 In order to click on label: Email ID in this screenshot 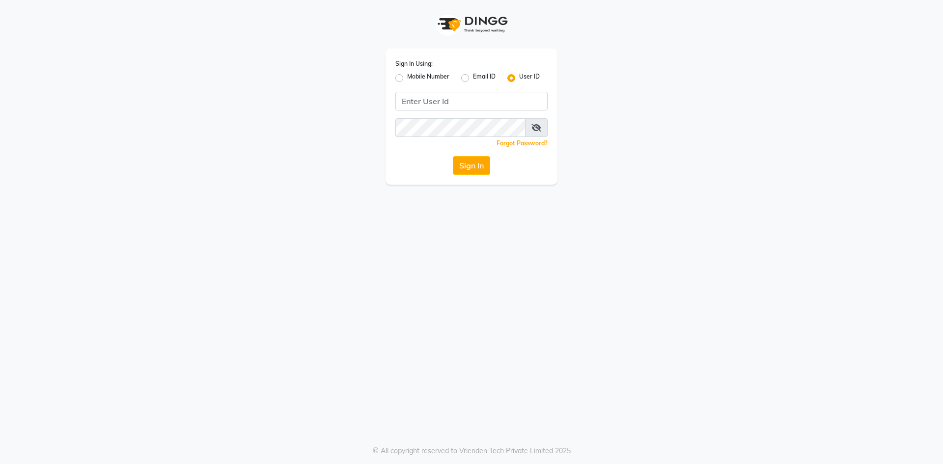, I will do `click(484, 78)`.